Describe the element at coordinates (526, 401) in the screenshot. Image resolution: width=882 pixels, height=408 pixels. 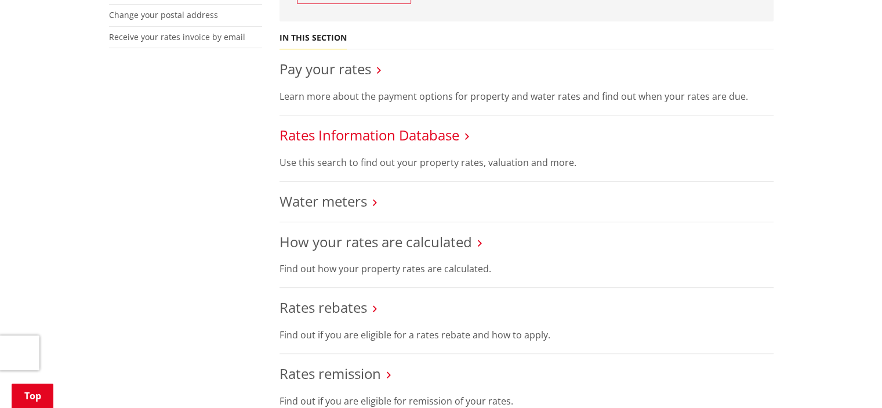
I see `p: Find out if you are eligible for remission of your rates.` at that location.